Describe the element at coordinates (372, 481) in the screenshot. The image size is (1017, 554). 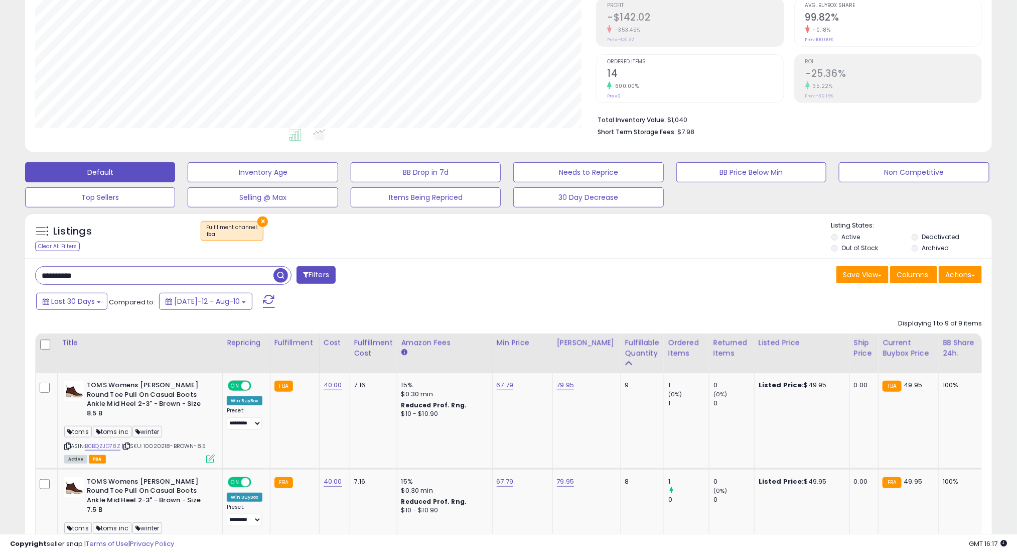
I see `div: 7.16` at that location.